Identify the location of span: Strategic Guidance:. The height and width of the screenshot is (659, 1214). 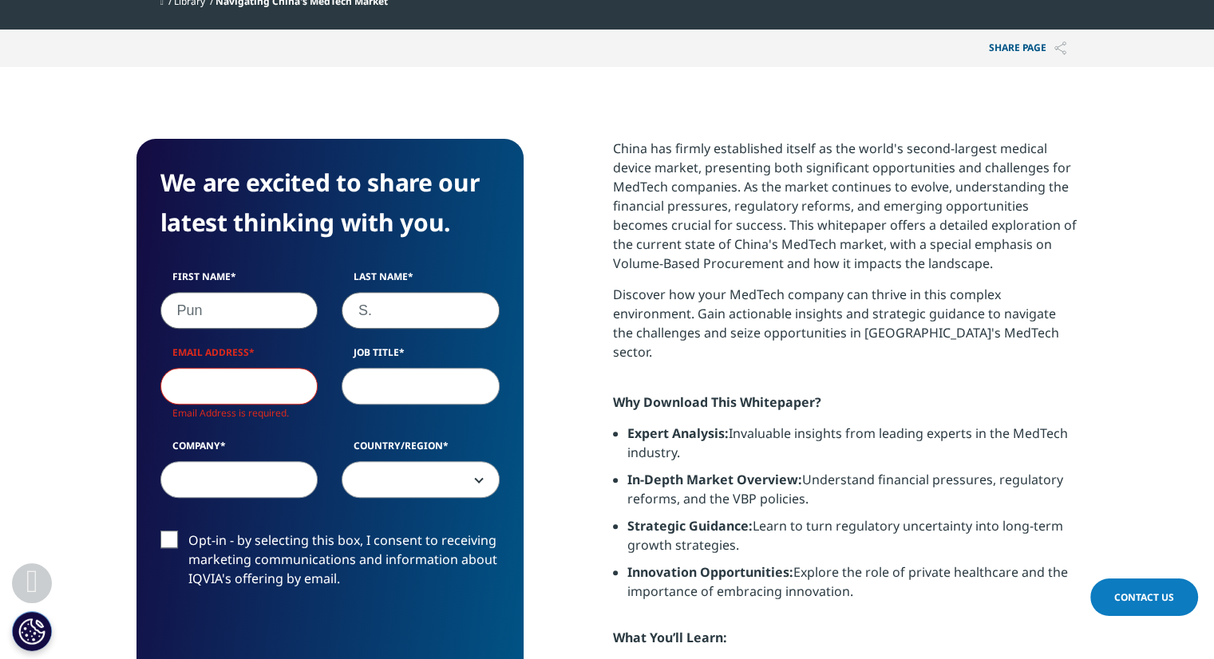
(690, 526).